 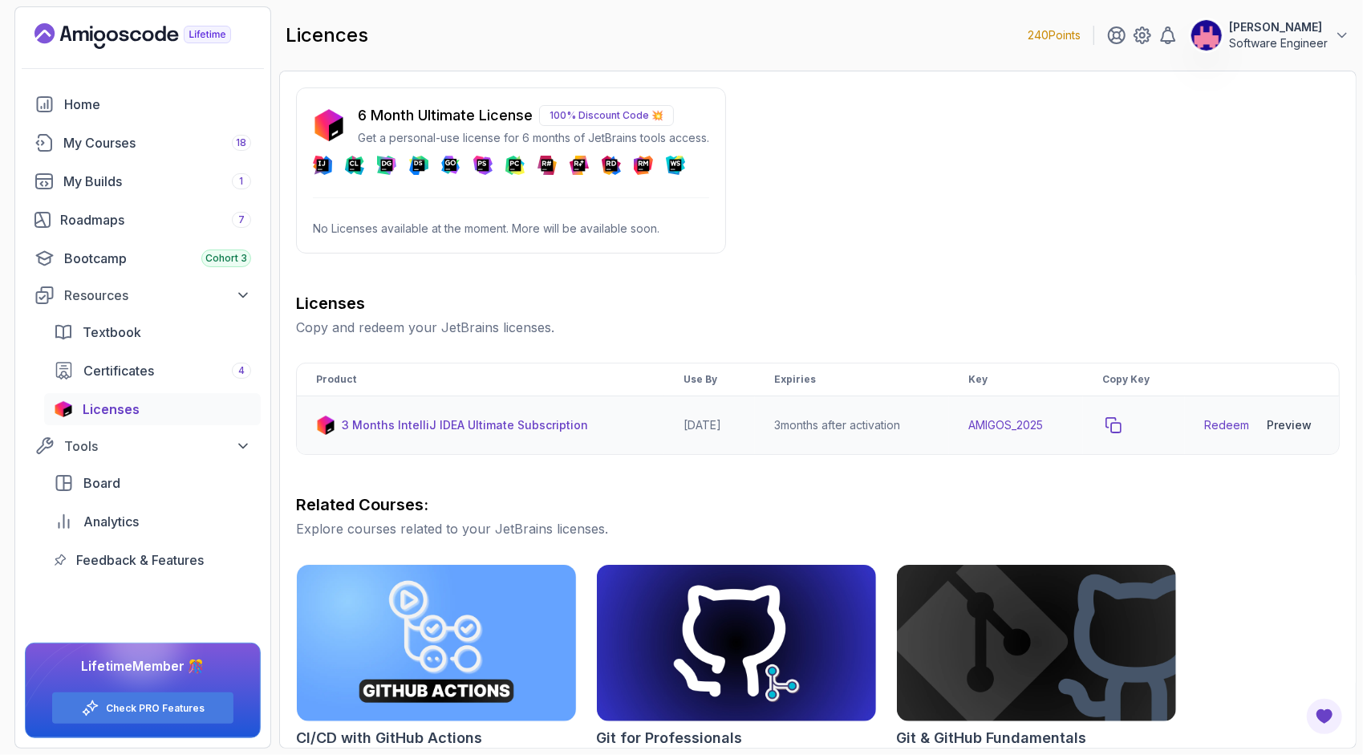 What do you see at coordinates (157, 446) in the screenshot?
I see `div: Tools` at bounding box center [157, 446].